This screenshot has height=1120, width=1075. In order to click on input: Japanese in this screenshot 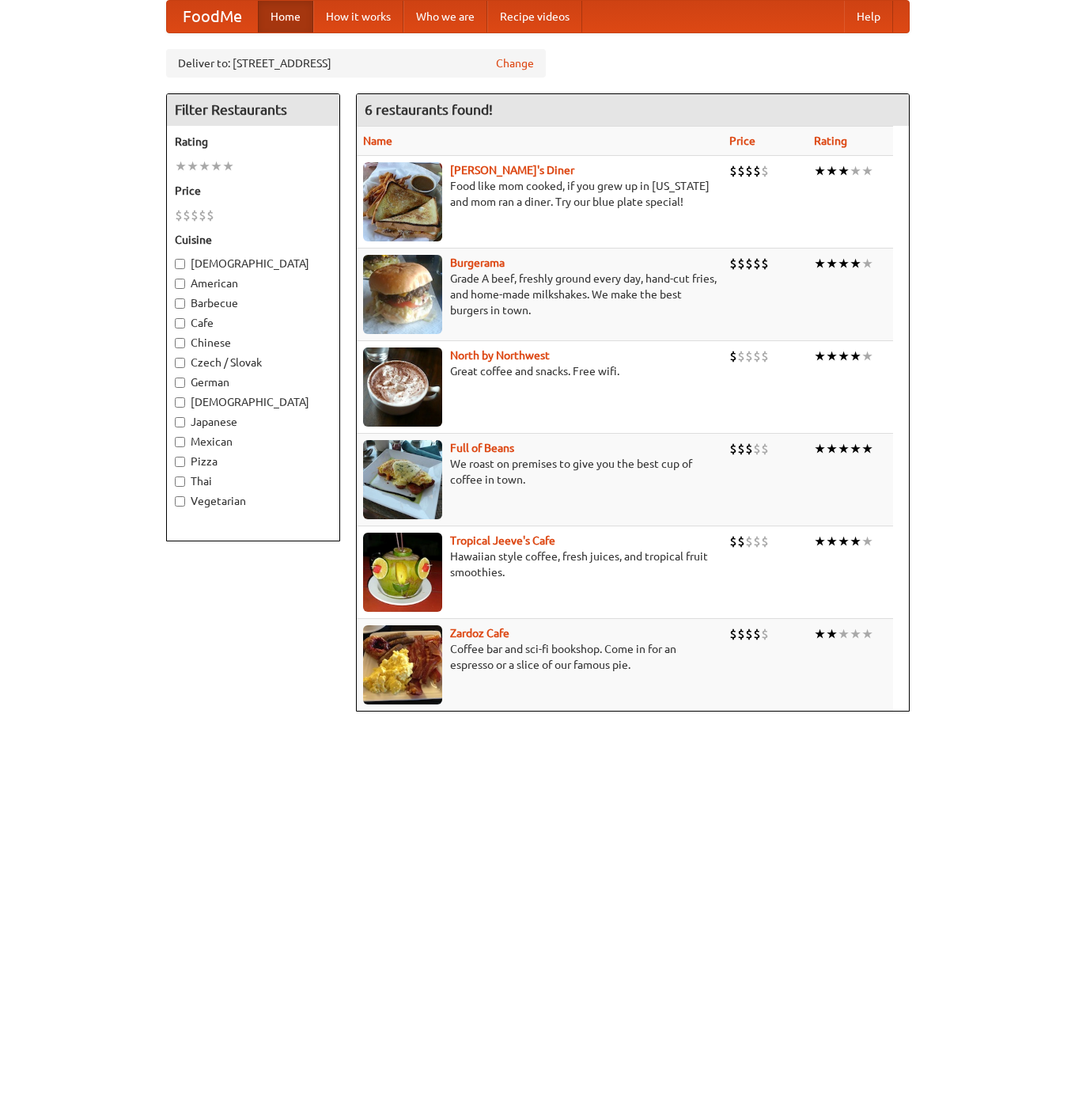, I will do `click(179, 422)`.